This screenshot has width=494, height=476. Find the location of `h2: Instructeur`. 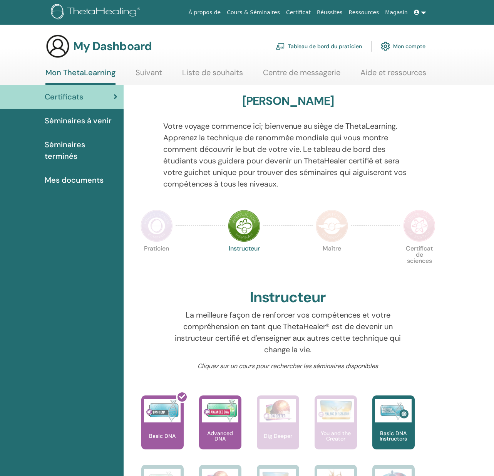

h2: Instructeur is located at coordinates (288, 297).